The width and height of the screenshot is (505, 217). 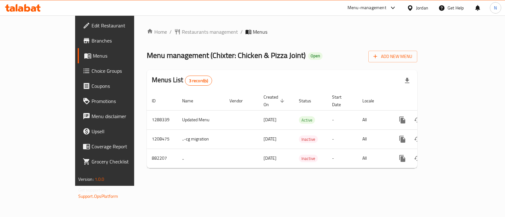 What do you see at coordinates (123, 86) in the screenshot?
I see `span: Coupons` at bounding box center [123, 86].